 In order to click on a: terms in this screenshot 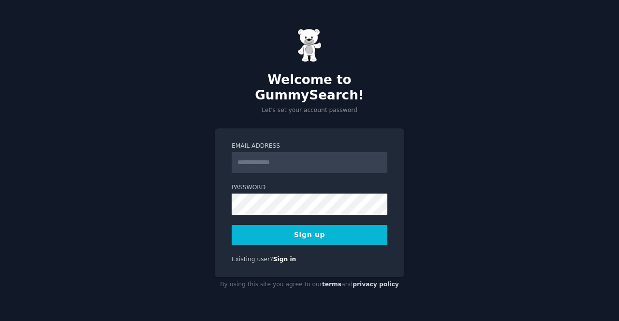, I will do `click(332, 285)`.